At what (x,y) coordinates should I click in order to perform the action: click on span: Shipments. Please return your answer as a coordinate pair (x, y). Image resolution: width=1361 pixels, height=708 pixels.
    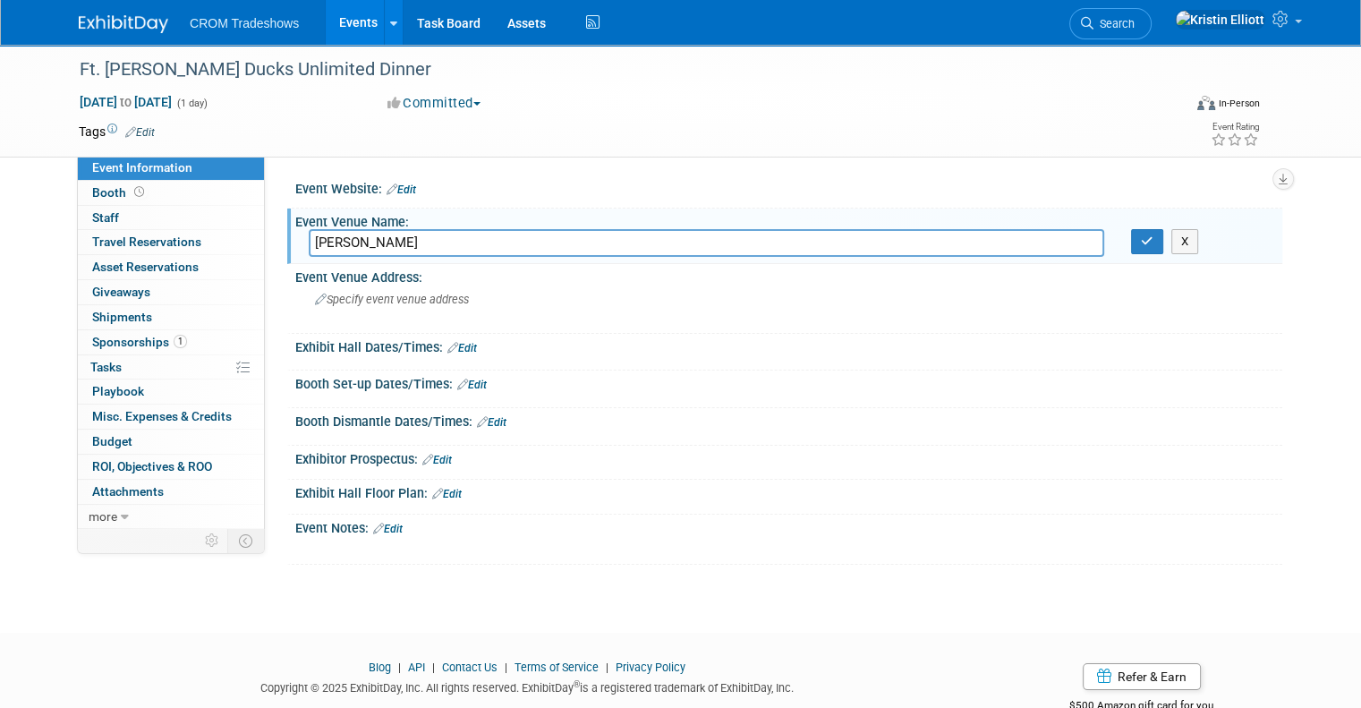
    Looking at the image, I should click on (122, 317).